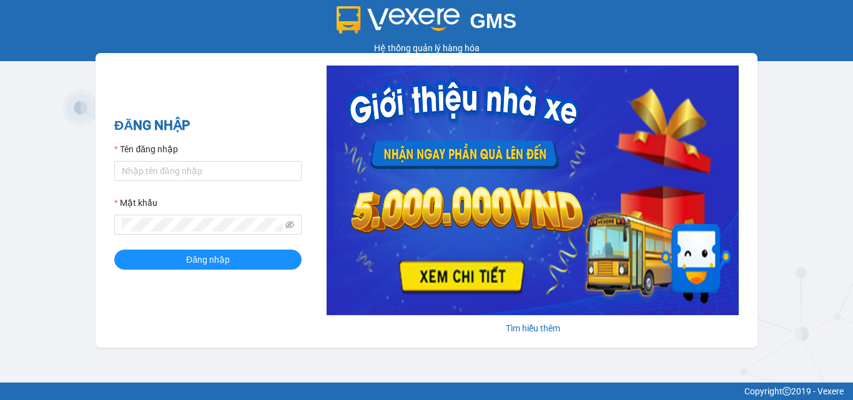 This screenshot has width=853, height=400. Describe the element at coordinates (290, 225) in the screenshot. I see `span: eye-invisible` at that location.